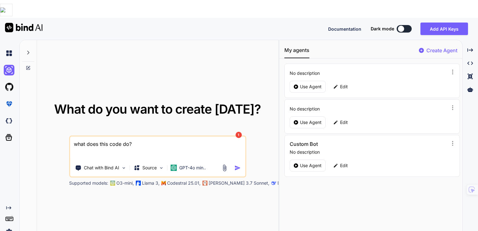  I want to click on img: Bind AI, so click(24, 28).